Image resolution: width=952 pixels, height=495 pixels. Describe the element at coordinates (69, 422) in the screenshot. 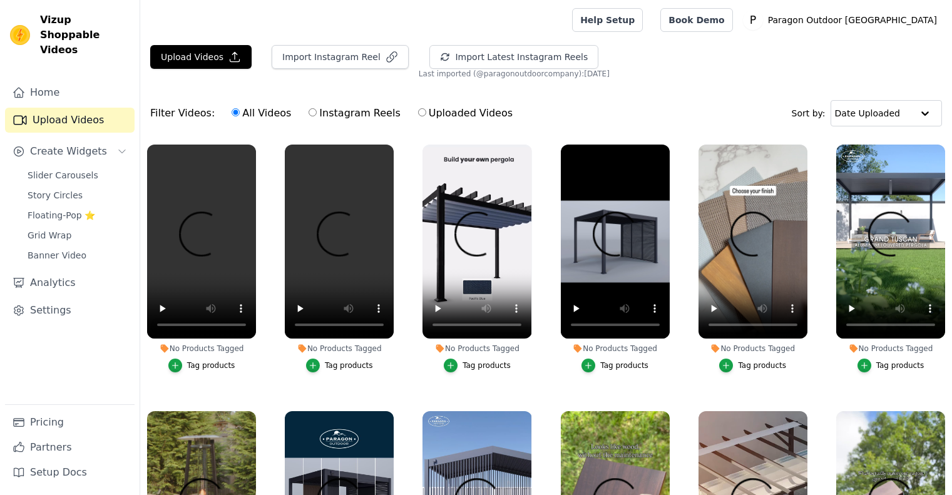

I see `a: Pricing` at that location.